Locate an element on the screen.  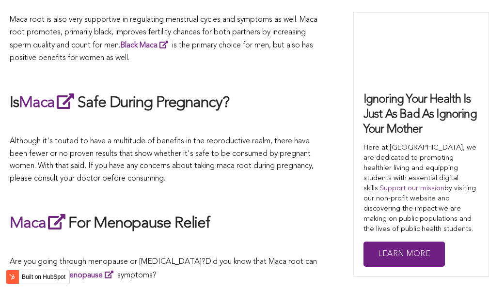
label: Built on HubSpot is located at coordinates (44, 277).